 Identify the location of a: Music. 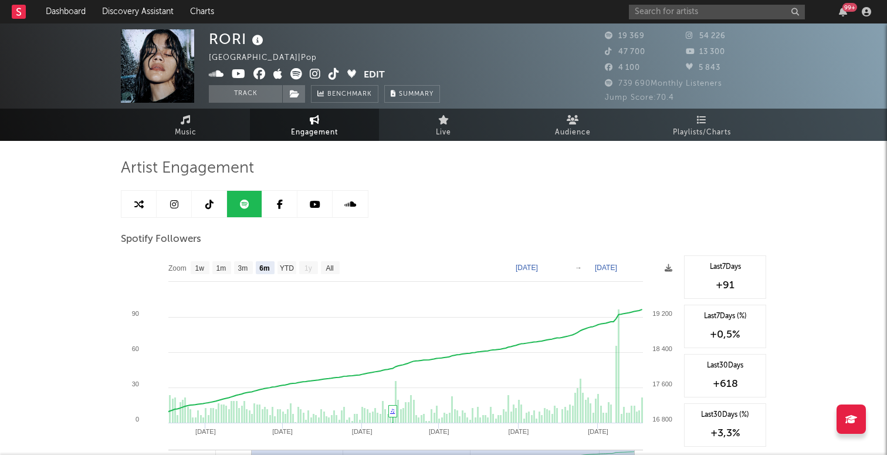
(185, 124).